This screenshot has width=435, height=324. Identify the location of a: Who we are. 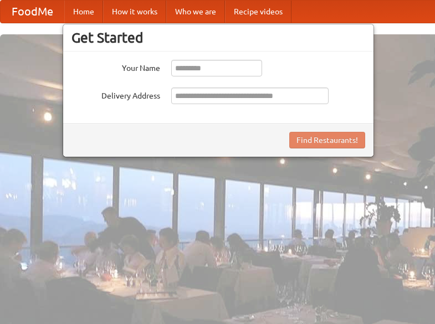
(196, 12).